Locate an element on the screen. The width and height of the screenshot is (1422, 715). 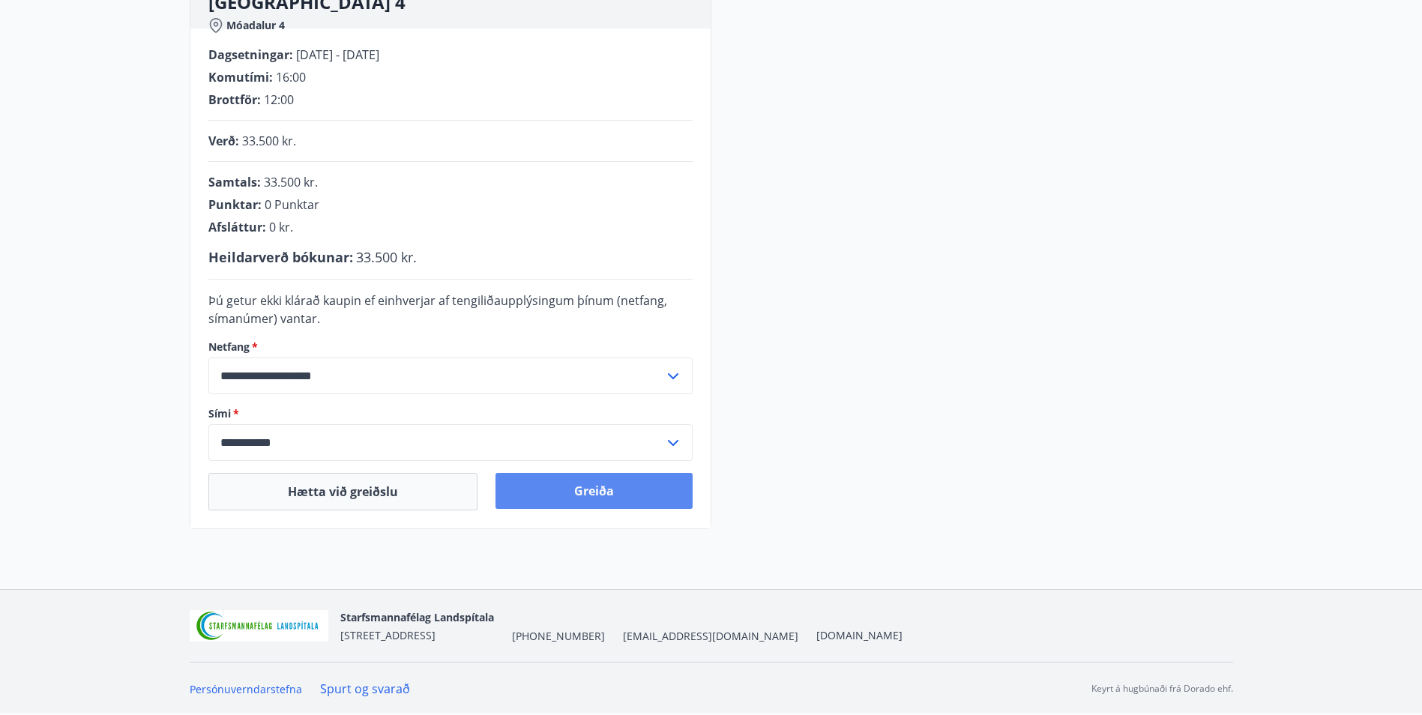
p: Keyrt á hugbúnaði frá Dorado ehf. is located at coordinates (1162, 689).